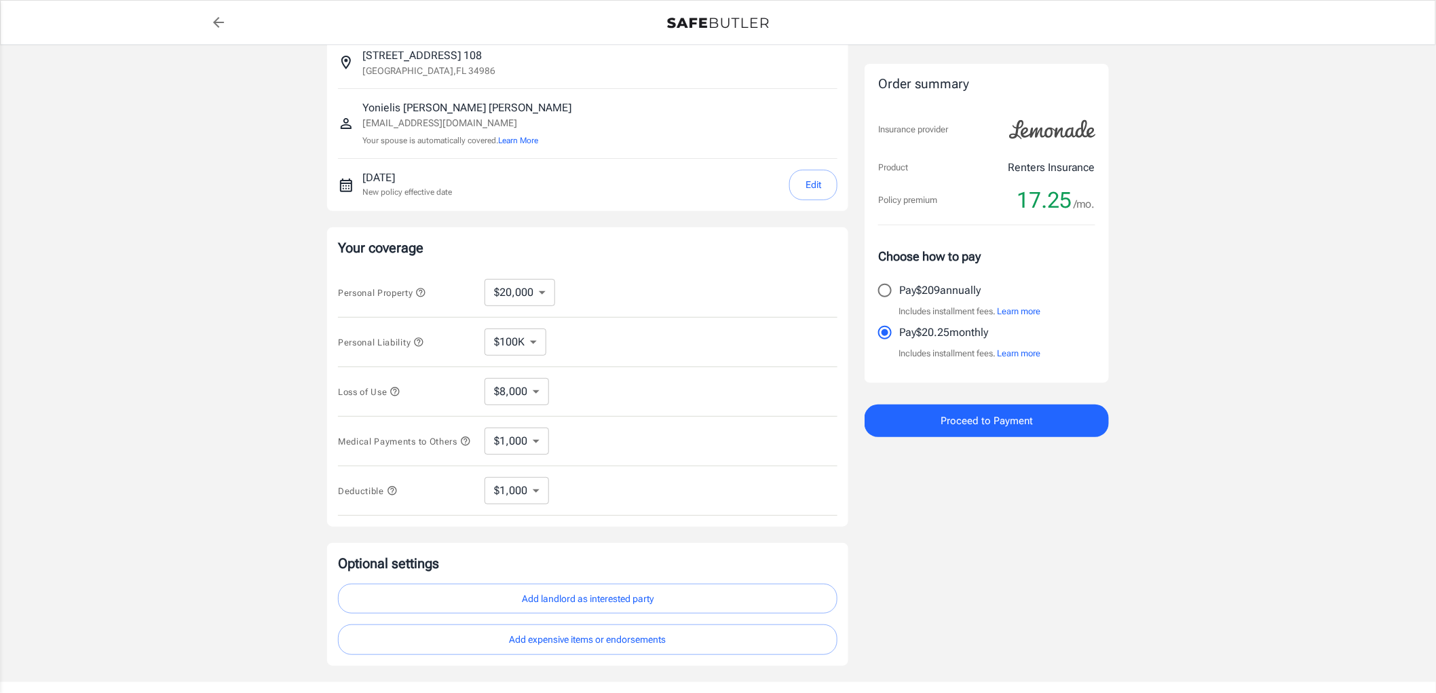 Image resolution: width=1436 pixels, height=693 pixels. Describe the element at coordinates (987, 256) in the screenshot. I see `p: Choose how to pay` at that location.